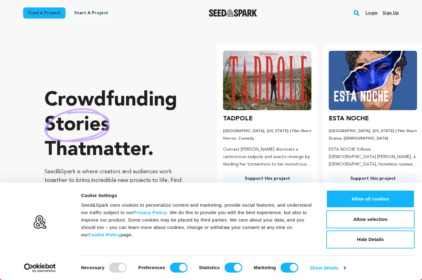 Image resolution: width=422 pixels, height=280 pixels. What do you see at coordinates (40, 222) in the screenshot?
I see `img: logo` at bounding box center [40, 222].